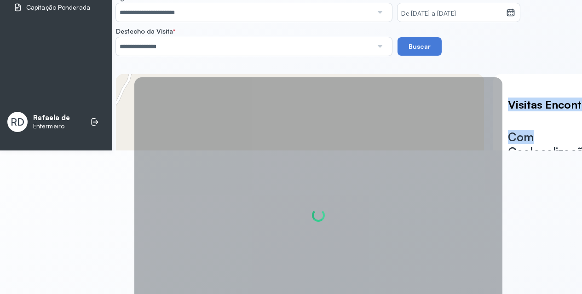 The height and width of the screenshot is (294, 582). I want to click on button: Buscar, so click(420, 46).